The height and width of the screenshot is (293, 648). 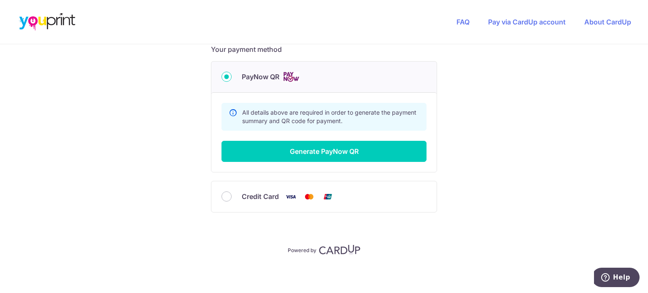 What do you see at coordinates (328, 197) in the screenshot?
I see `img: Union Pay` at bounding box center [328, 197].